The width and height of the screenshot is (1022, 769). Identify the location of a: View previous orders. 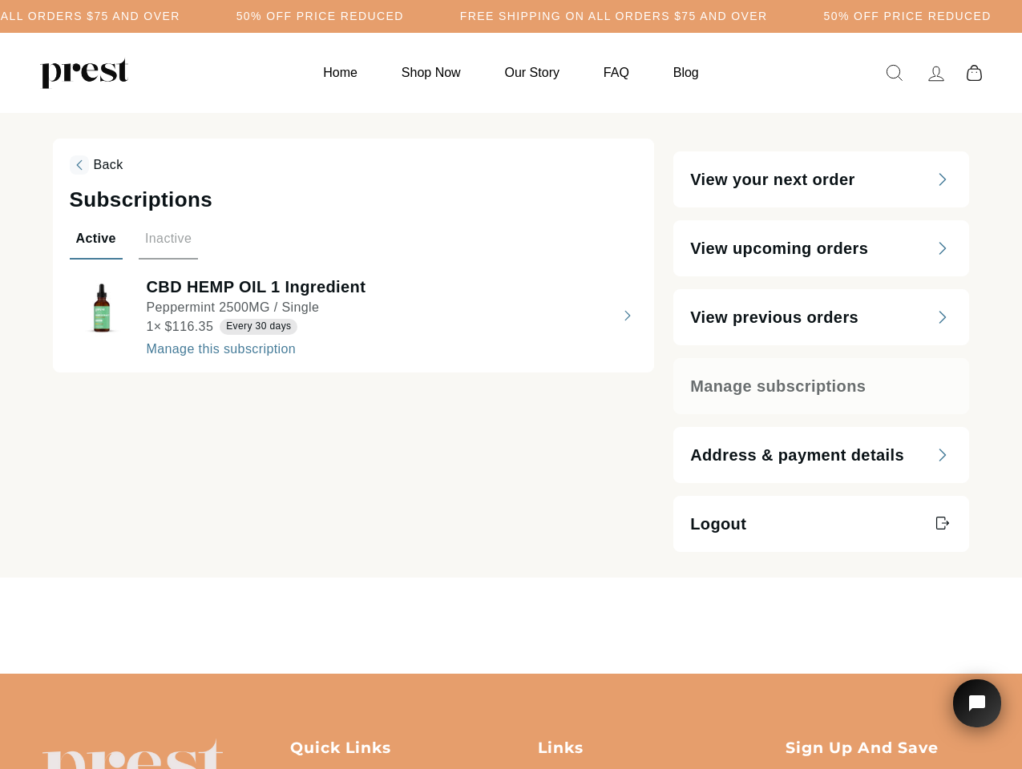
(820, 317).